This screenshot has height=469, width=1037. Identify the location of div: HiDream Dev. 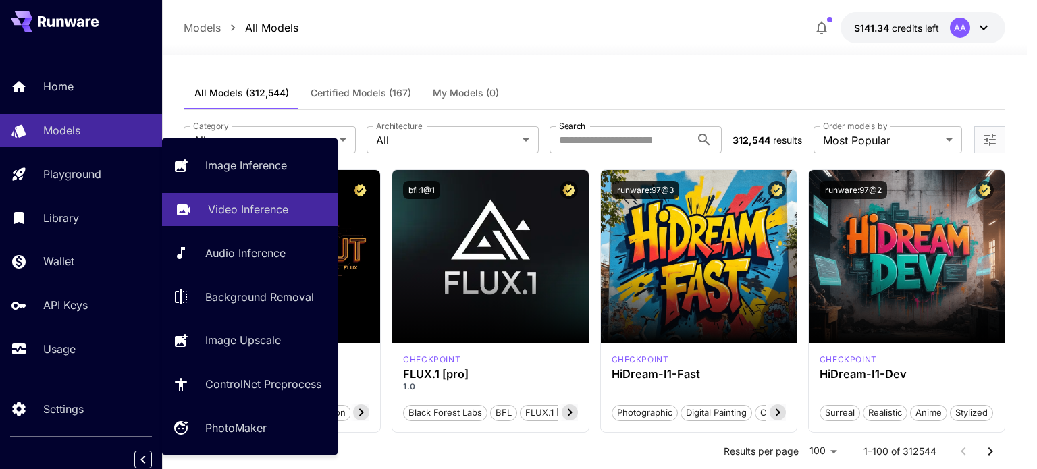
(848, 360).